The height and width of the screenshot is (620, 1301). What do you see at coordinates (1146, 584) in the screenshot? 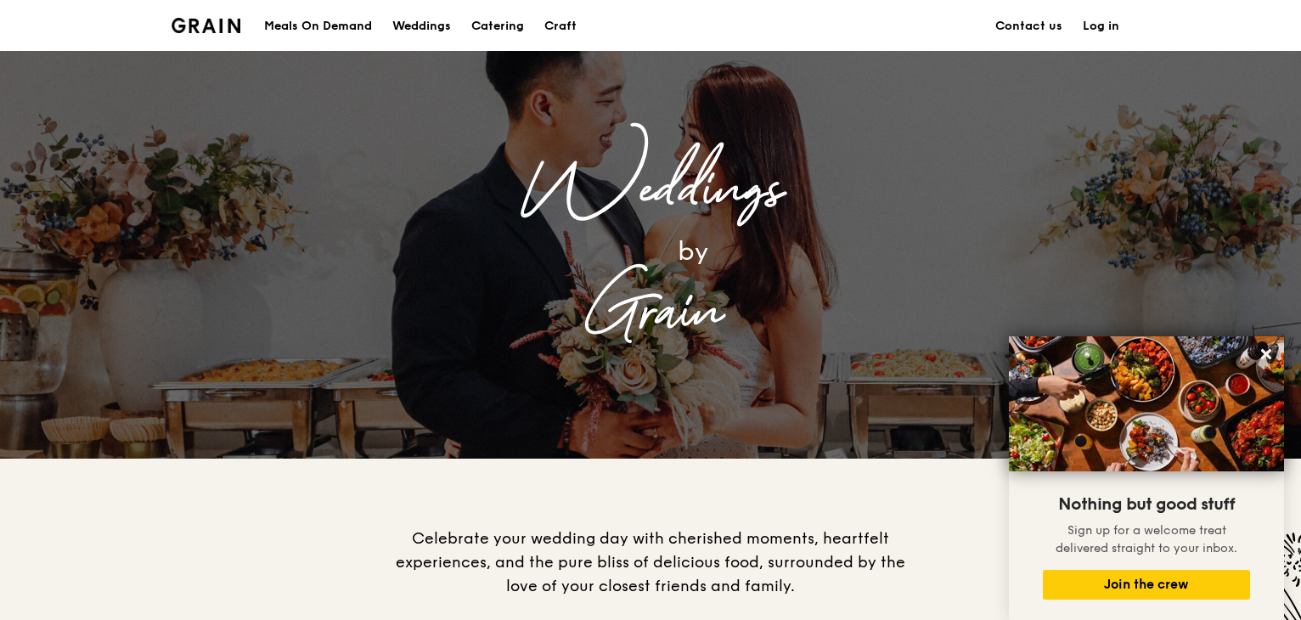
I see `button: Join the crew` at bounding box center [1146, 584].